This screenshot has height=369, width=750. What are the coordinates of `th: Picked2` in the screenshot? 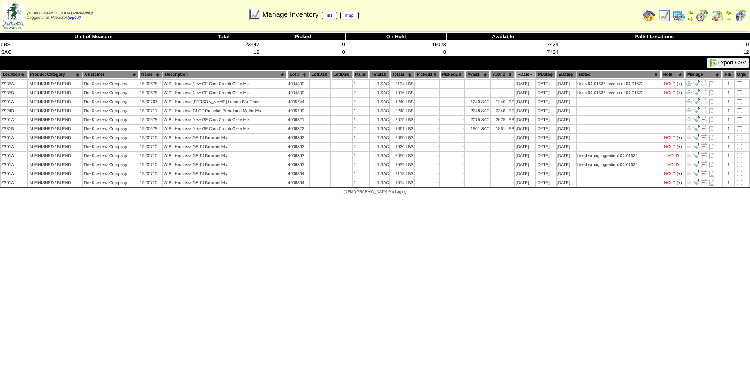 It's located at (452, 75).